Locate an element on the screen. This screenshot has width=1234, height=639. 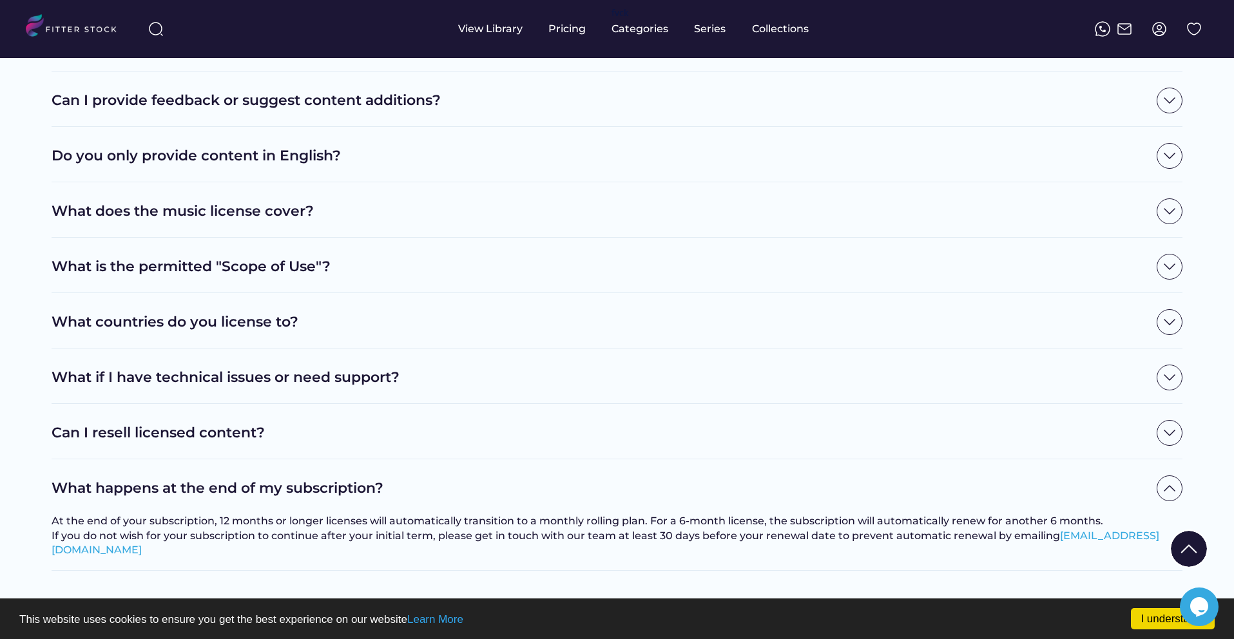
img: profile-circle.svg is located at coordinates (1159, 29).